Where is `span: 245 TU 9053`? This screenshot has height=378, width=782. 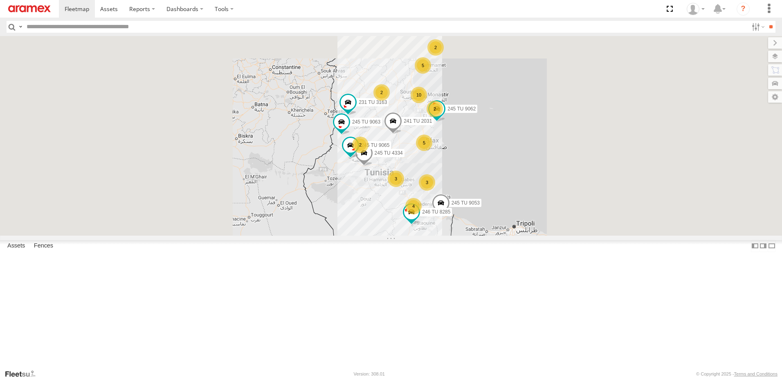 span: 245 TU 9053 is located at coordinates (465, 203).